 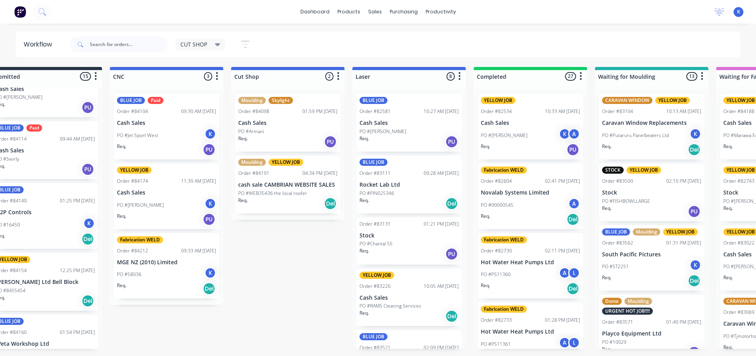 I want to click on p: PO #00000545, so click(x=497, y=205).